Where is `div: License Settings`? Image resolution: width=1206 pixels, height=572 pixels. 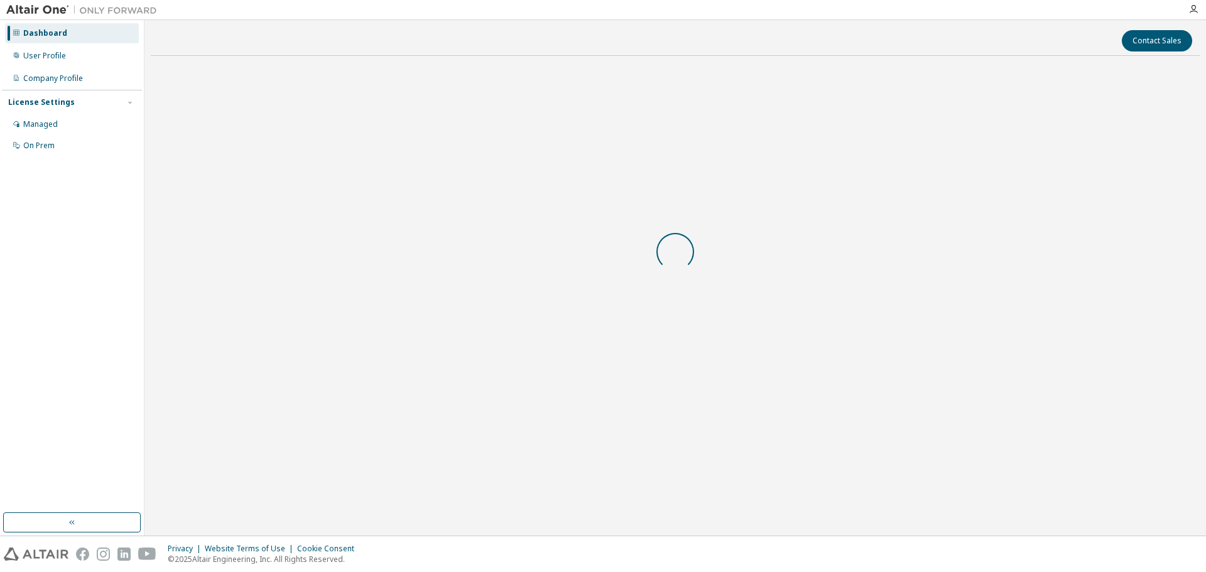
div: License Settings is located at coordinates (41, 102).